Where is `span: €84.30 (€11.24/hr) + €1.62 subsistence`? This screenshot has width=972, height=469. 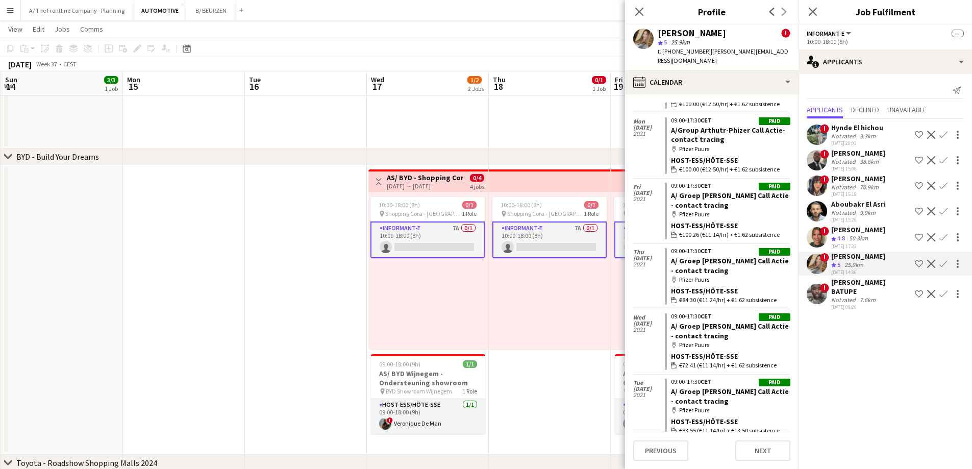
span: €84.30 (€11.24/hr) + €1.62 subsistence is located at coordinates (727, 300).